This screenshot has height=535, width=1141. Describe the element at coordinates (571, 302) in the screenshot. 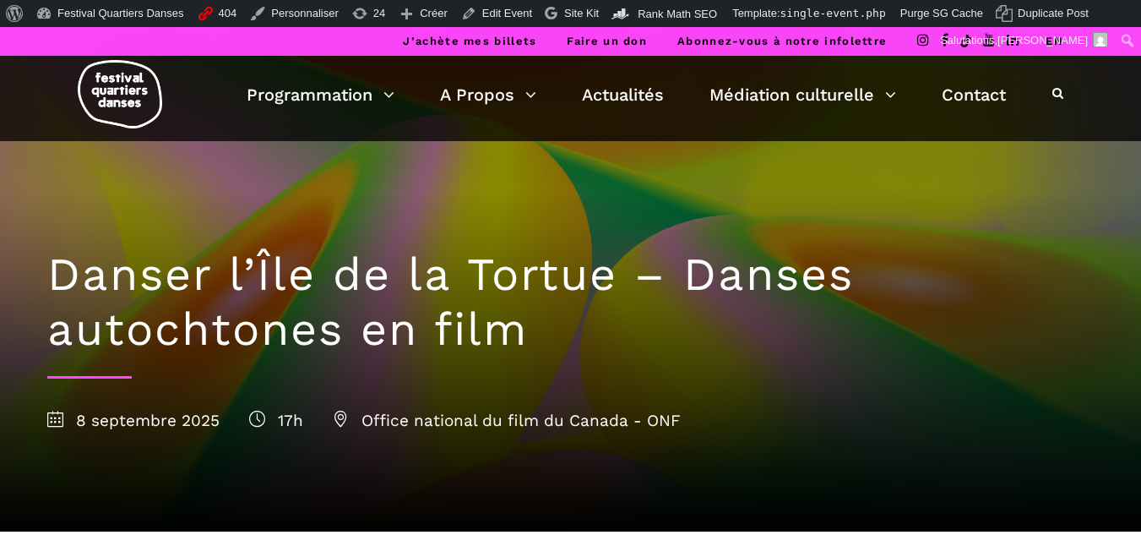

I see `h1: Danser l’Île de la Tortue – Danses autochtones en film` at that location.